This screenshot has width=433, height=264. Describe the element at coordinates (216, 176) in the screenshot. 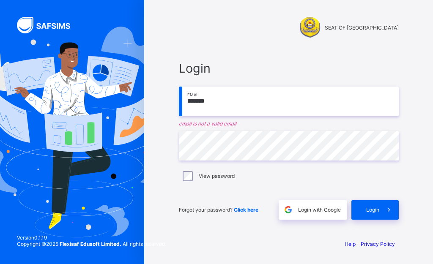

I see `label: View password` at that location.